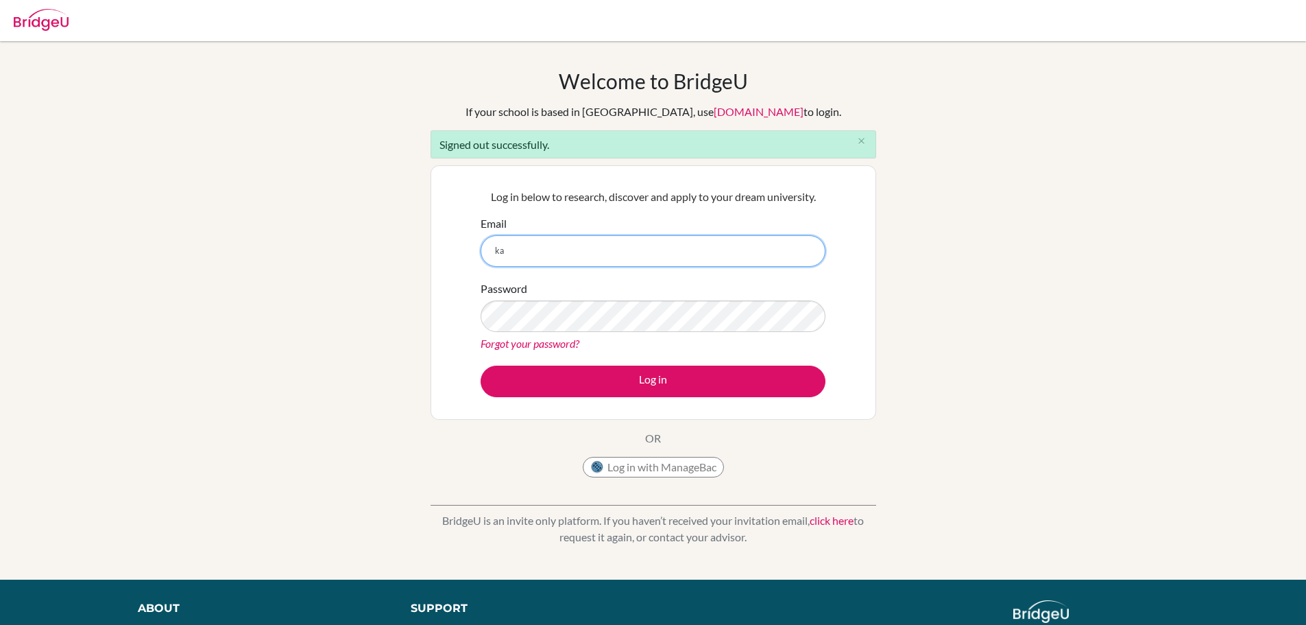  I want to click on label: Email, so click(494, 224).